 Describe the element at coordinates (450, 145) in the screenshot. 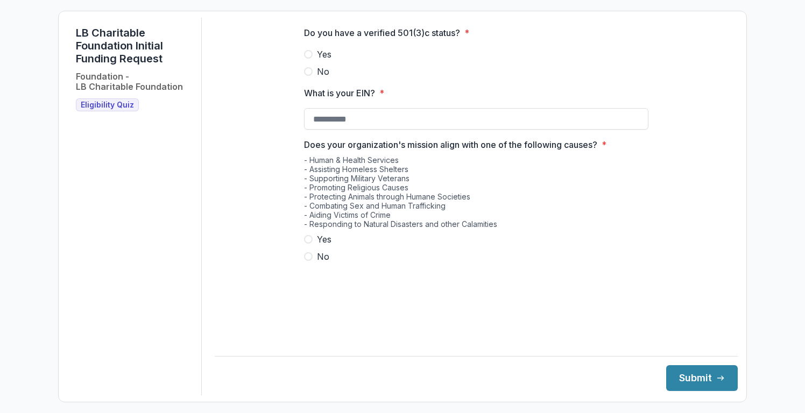

I see `p: Does your organization's mission align with one of the following causes?` at that location.